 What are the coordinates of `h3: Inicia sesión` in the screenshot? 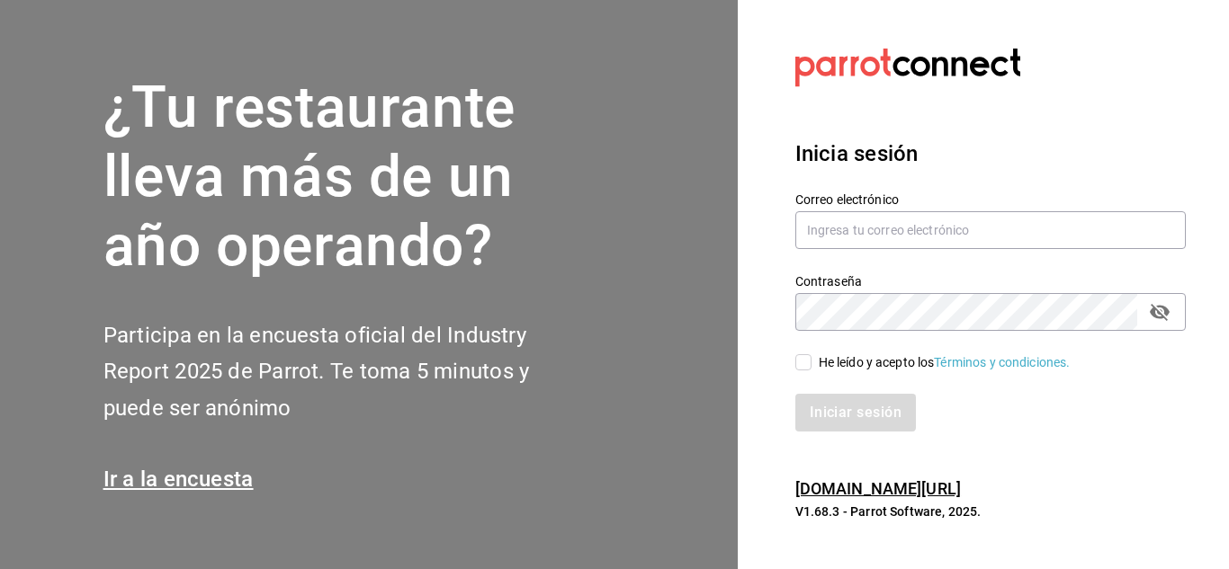 It's located at (991, 154).